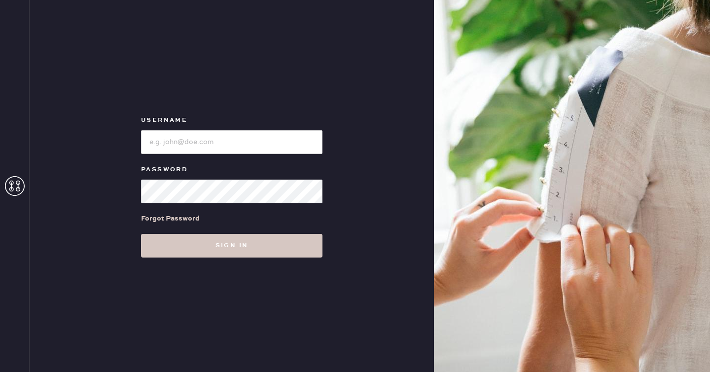  Describe the element at coordinates (232, 170) in the screenshot. I see `label: Password` at that location.